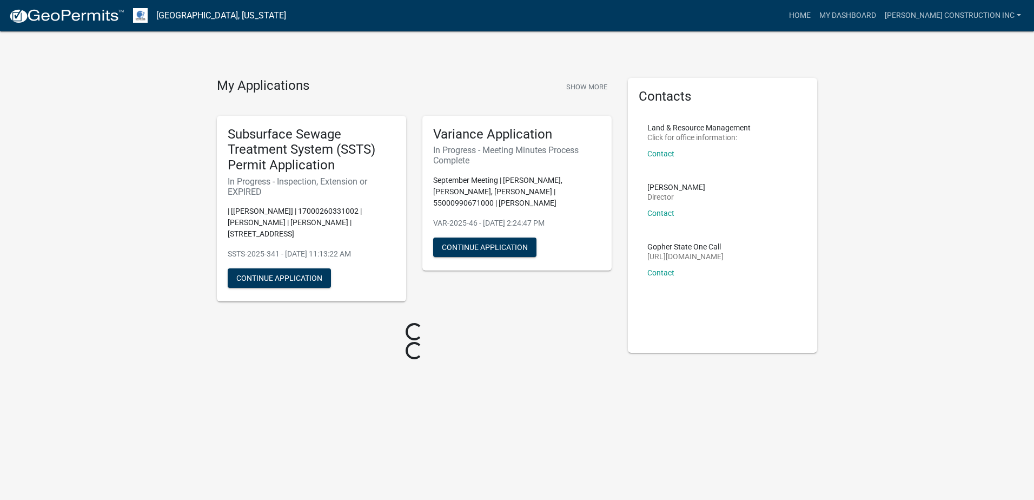 The image size is (1034, 500). I want to click on p: Director, so click(676, 197).